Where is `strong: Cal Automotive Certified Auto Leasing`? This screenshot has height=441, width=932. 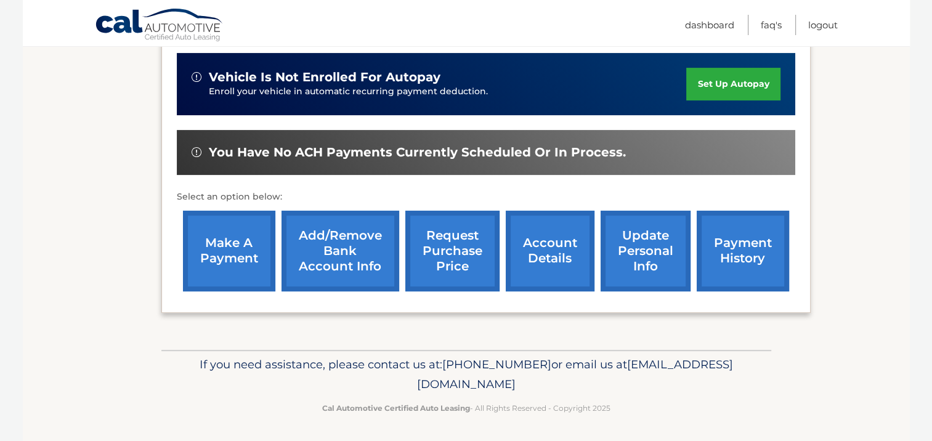 strong: Cal Automotive Certified Auto Leasing is located at coordinates (396, 408).